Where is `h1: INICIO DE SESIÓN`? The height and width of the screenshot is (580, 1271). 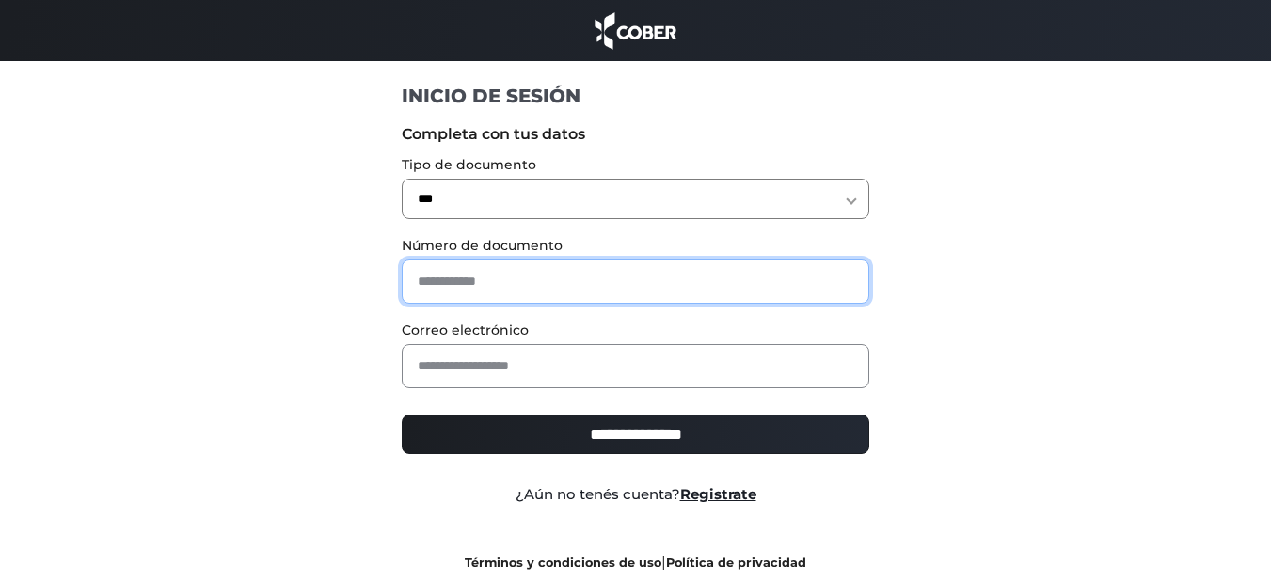
h1: INICIO DE SESIÓN is located at coordinates (635, 96).